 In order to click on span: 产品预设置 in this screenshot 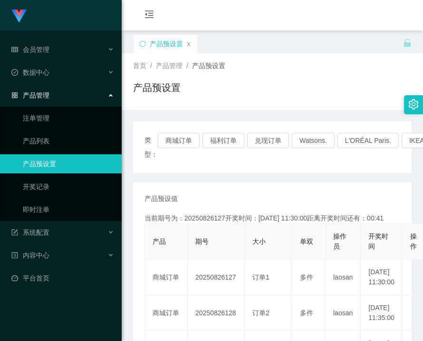, I will do `click(209, 66)`.